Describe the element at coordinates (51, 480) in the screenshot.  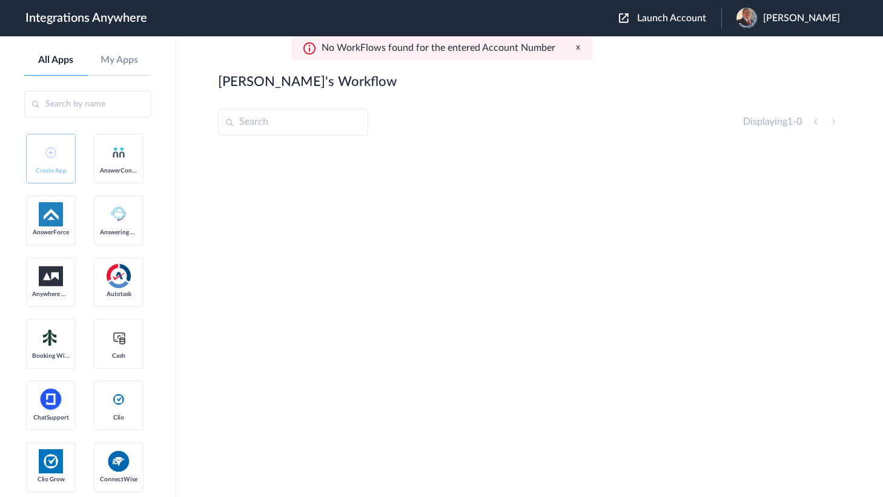
I see `span: Clio Grow` at that location.